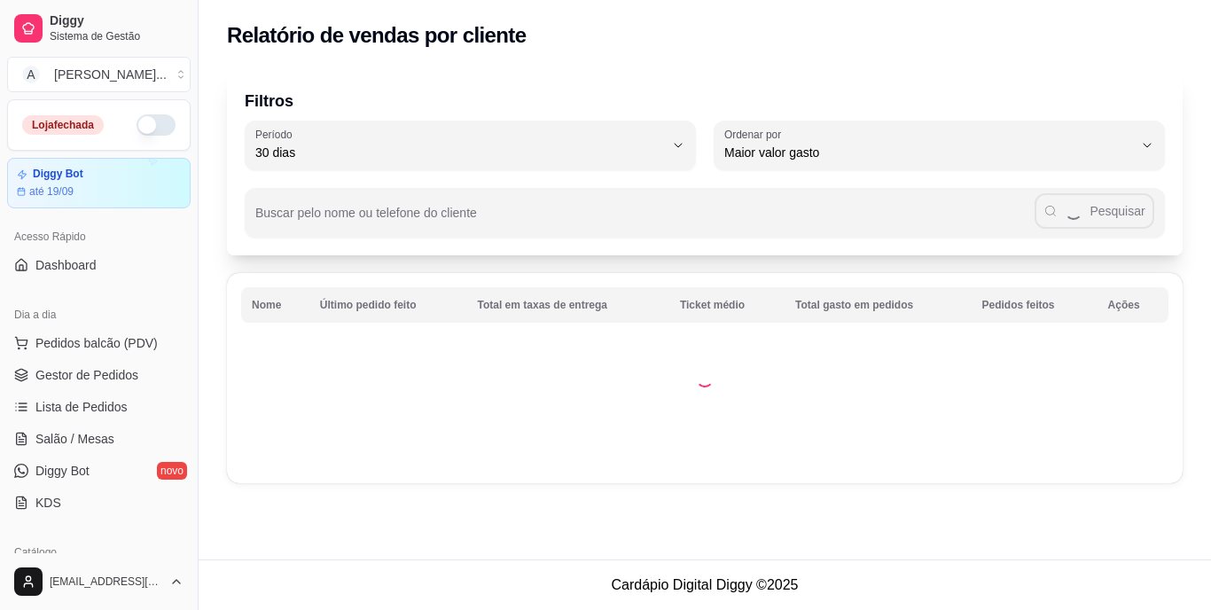  I want to click on footer: Cardápio Digital Diggy © 2025, so click(705, 584).